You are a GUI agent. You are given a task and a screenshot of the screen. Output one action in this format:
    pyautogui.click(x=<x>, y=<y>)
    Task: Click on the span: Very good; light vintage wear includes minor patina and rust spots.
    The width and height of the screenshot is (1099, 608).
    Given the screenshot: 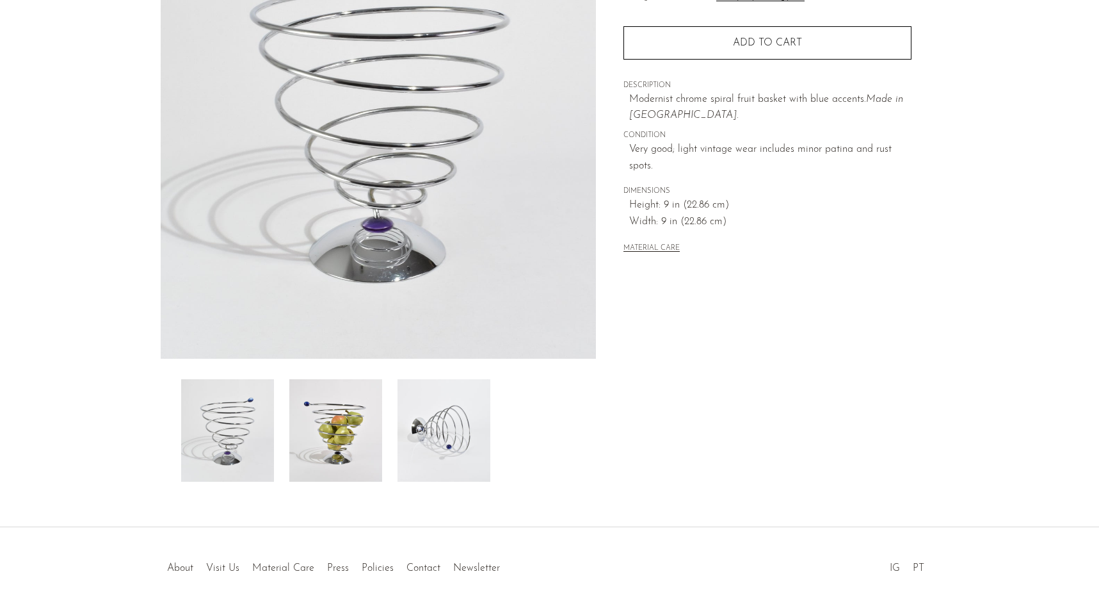 What is the action you would take?
    pyautogui.click(x=770, y=157)
    